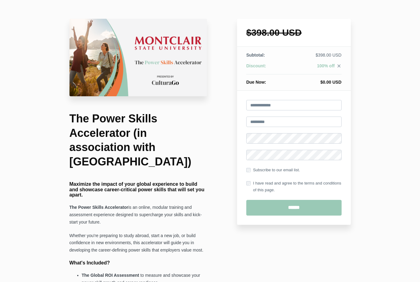 The width and height of the screenshot is (420, 282). I want to click on i: close, so click(339, 66).